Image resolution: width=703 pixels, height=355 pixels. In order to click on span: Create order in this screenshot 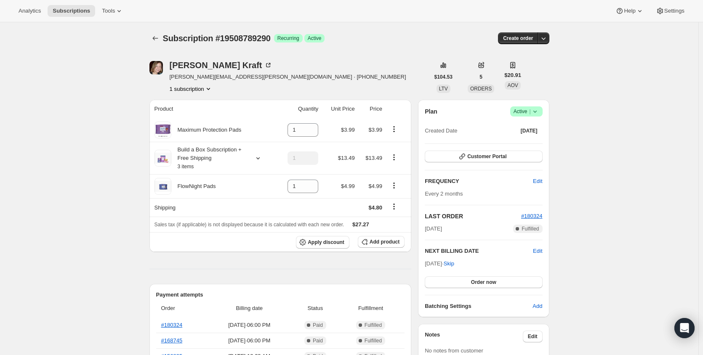, I will do `click(518, 38)`.